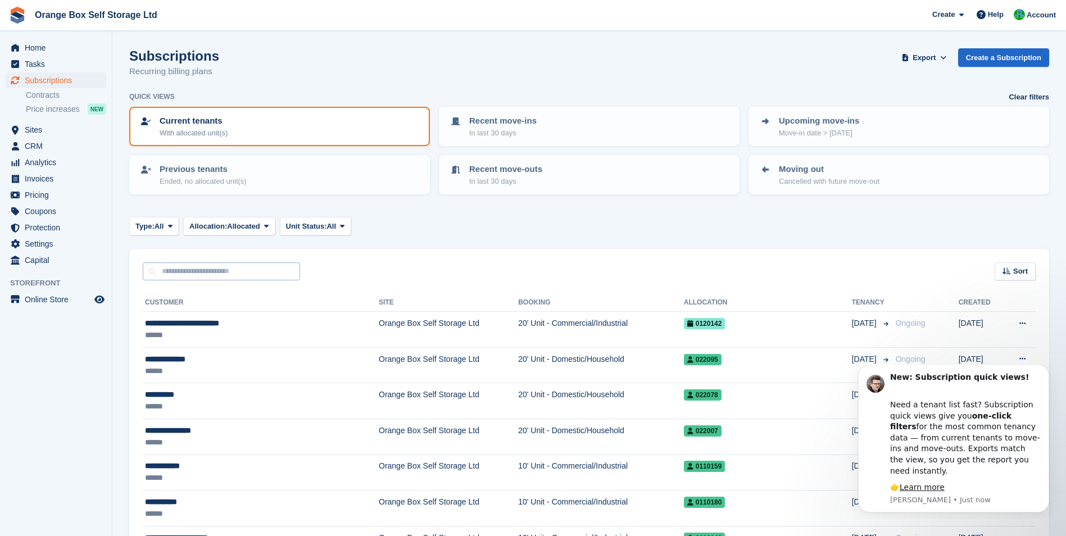 Image resolution: width=1066 pixels, height=536 pixels. What do you see at coordinates (61, 283) in the screenshot?
I see `span: Storefront` at bounding box center [61, 283].